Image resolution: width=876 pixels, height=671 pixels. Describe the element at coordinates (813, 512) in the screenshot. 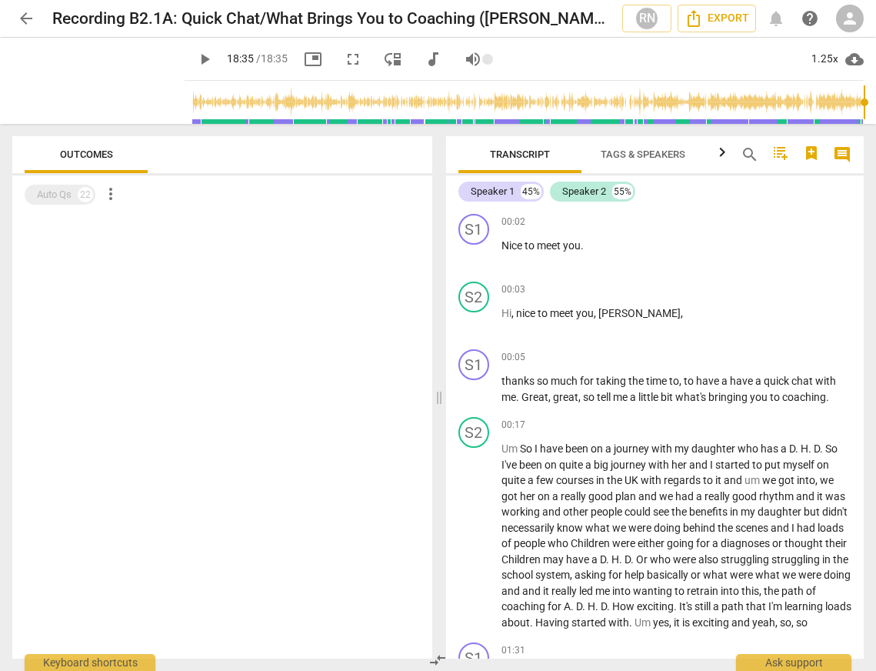

I see `span: but` at that location.